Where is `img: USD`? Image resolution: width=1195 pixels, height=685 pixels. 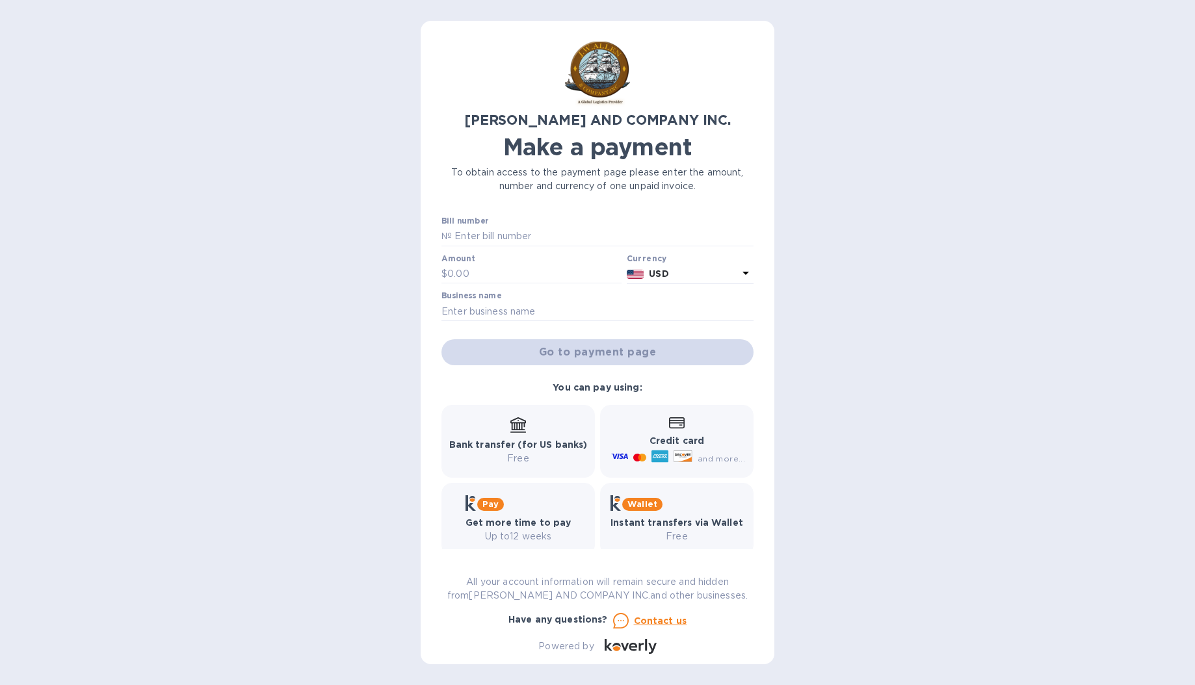 img: USD is located at coordinates (635, 274).